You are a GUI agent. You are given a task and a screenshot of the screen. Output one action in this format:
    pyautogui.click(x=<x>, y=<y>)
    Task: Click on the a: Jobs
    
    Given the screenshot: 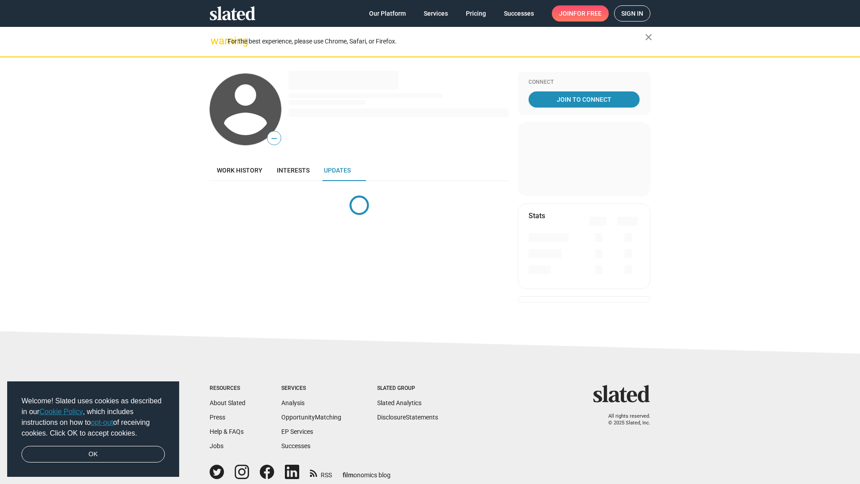 What is the action you would take?
    pyautogui.click(x=216, y=446)
    